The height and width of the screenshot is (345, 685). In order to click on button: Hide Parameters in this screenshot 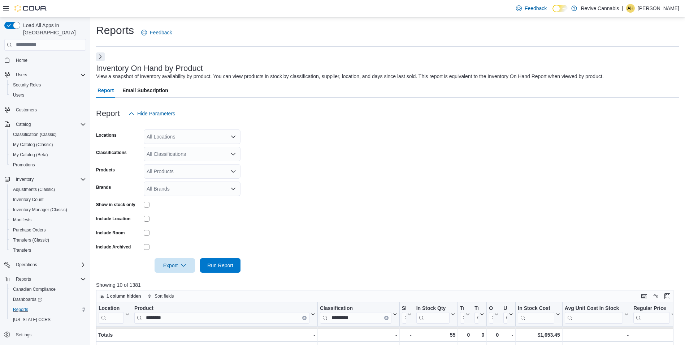, I will do `click(152, 113)`.